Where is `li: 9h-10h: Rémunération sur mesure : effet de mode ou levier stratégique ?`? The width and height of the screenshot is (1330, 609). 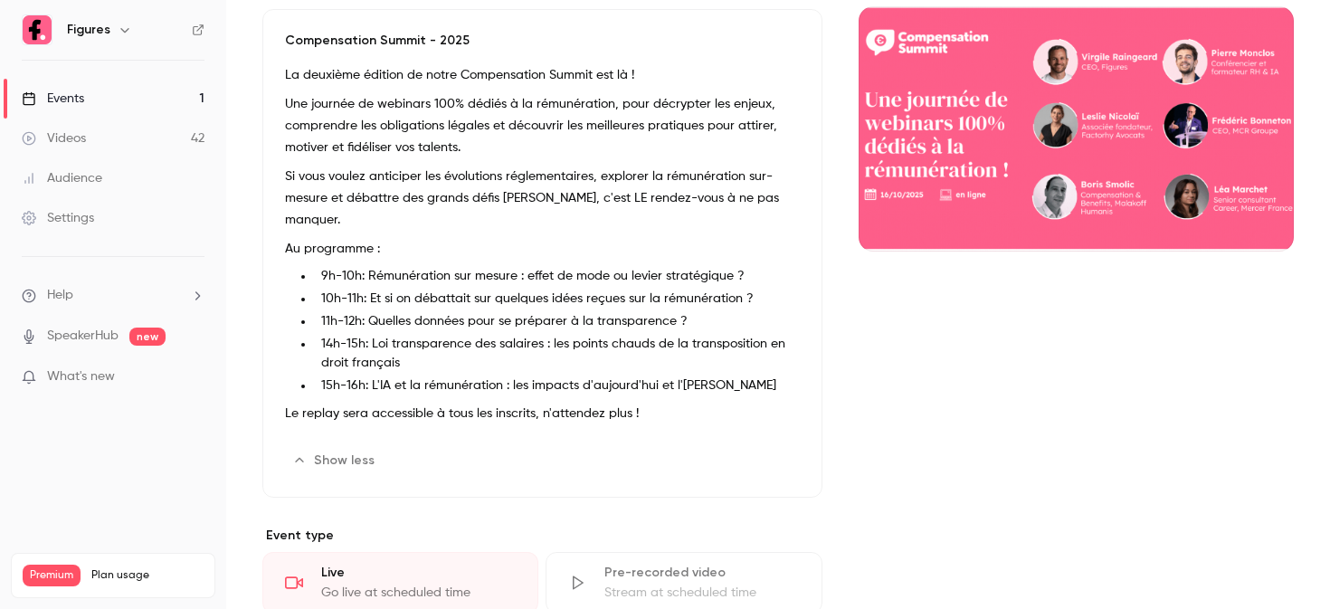 li: 9h-10h: Rémunération sur mesure : effet de mode ou levier stratégique ? is located at coordinates (556, 276).